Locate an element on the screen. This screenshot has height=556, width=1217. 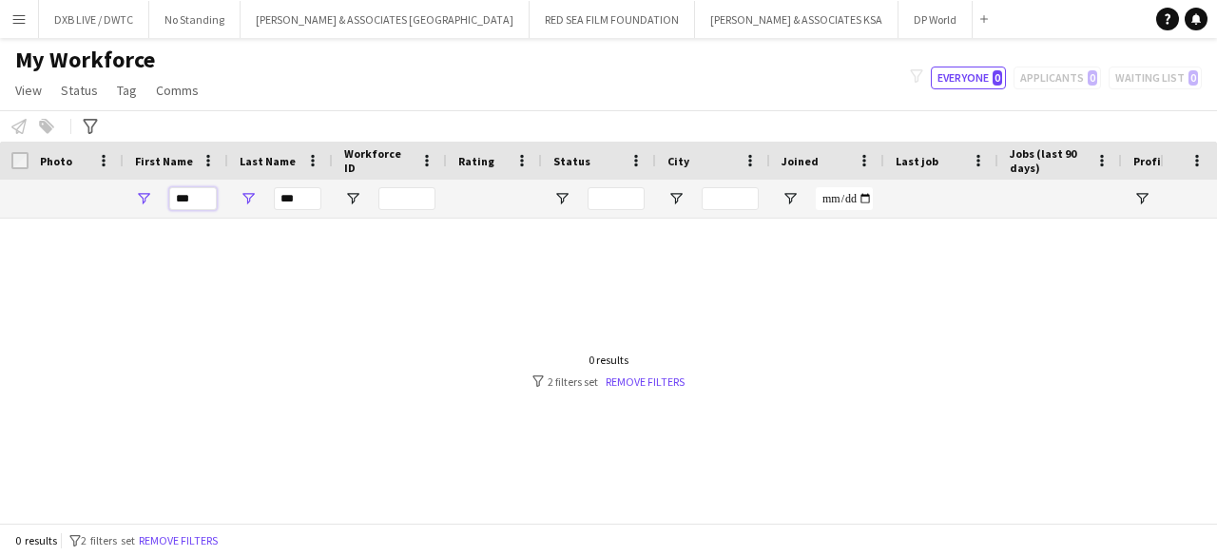
span: First Name is located at coordinates (164, 161).